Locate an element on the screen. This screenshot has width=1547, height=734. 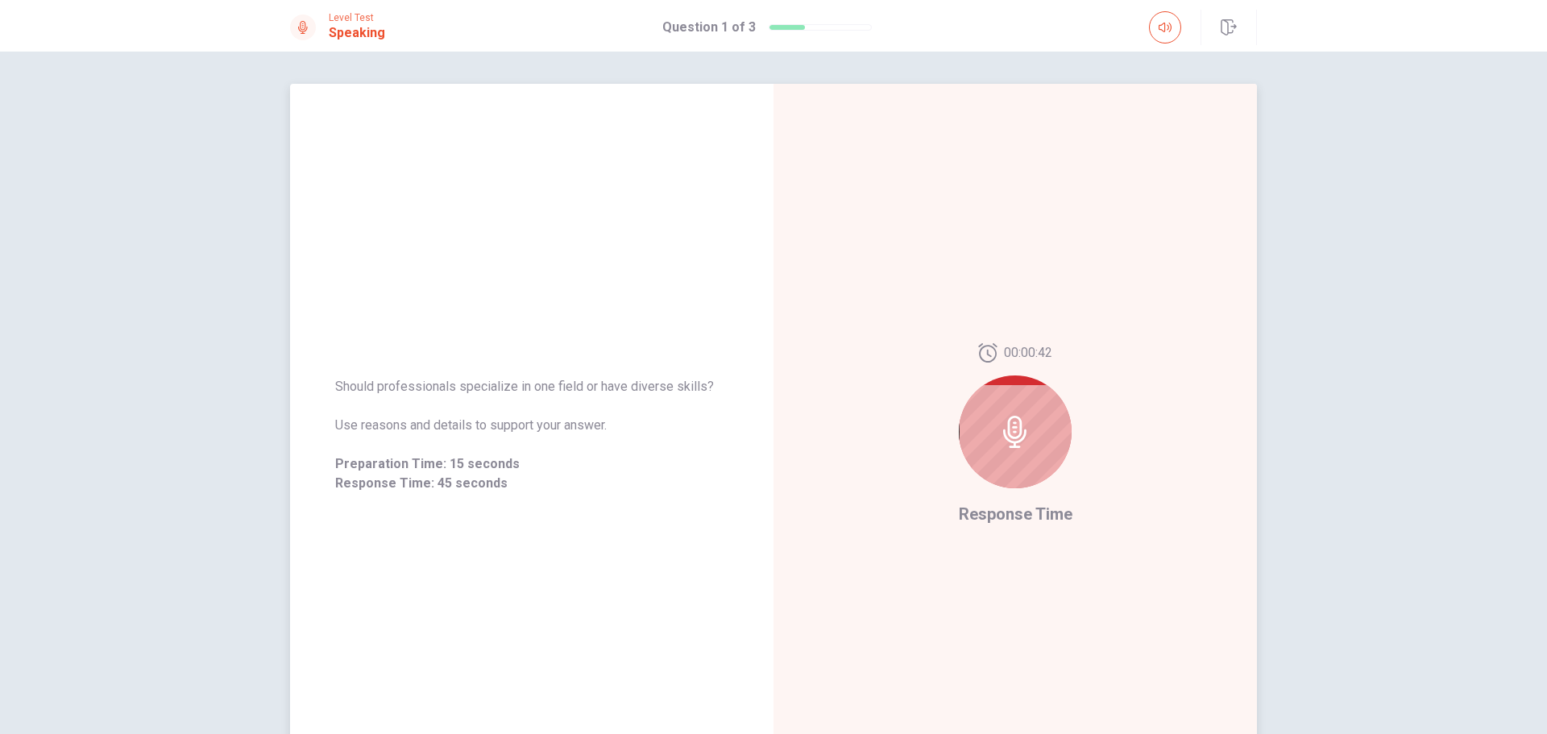
span: Use reasons and details to support your answer. is located at coordinates (532, 426).